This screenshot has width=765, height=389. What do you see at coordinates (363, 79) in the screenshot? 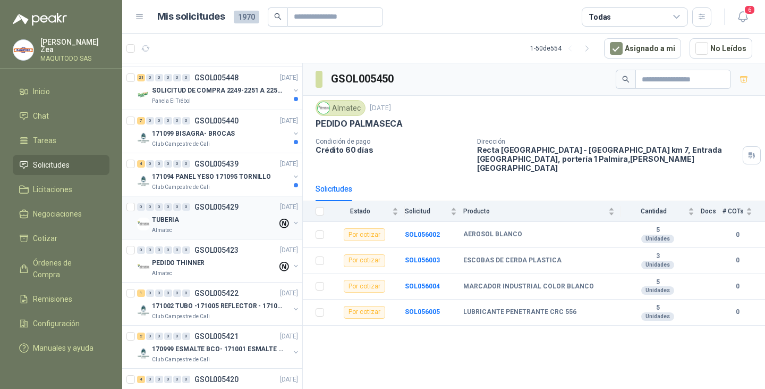
I see `h3: GSOL005450` at bounding box center [363, 79].